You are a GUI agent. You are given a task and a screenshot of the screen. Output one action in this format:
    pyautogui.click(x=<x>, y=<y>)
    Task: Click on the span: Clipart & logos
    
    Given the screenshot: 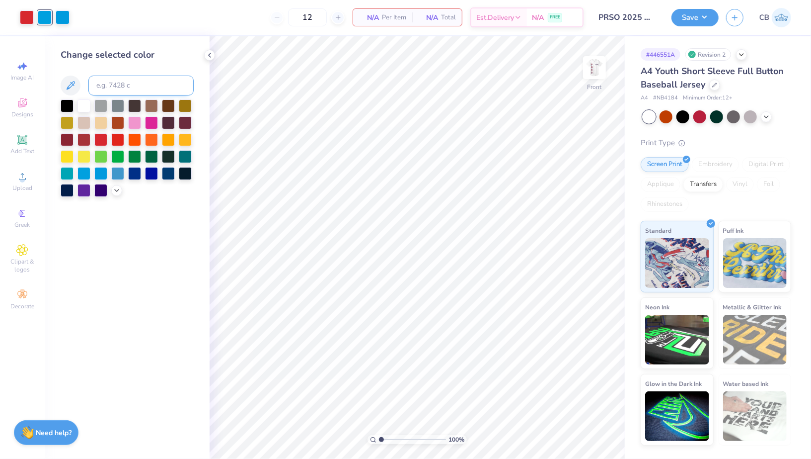 What is the action you would take?
    pyautogui.click(x=22, y=265)
    